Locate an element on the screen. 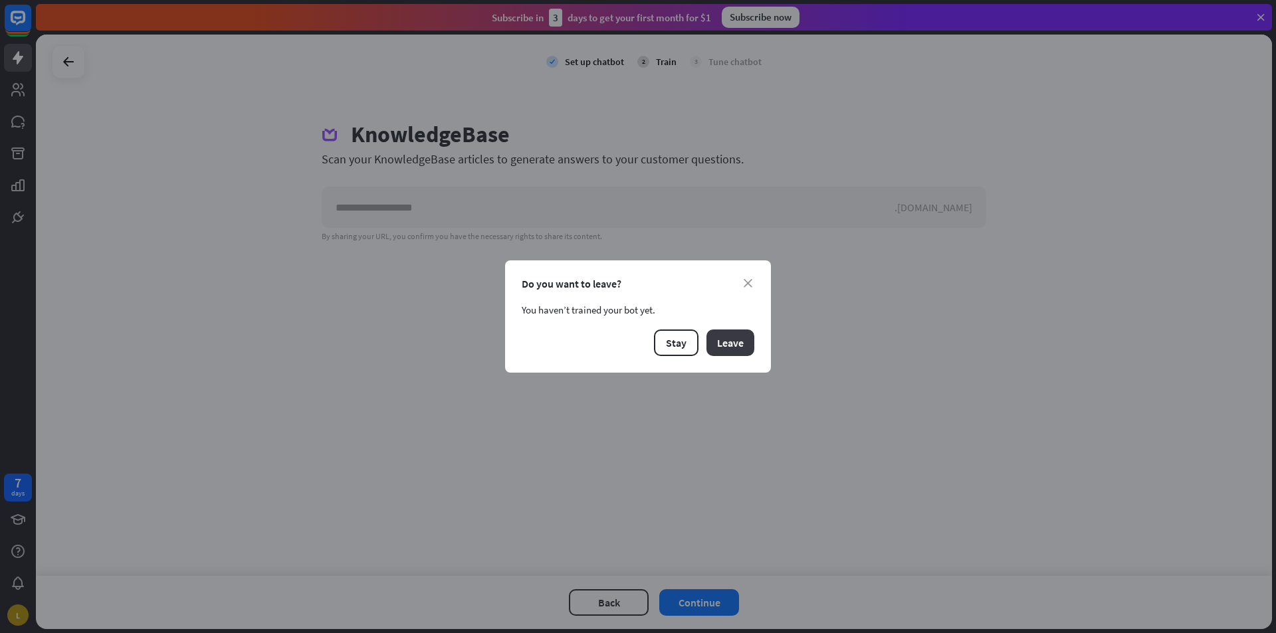 The image size is (1276, 633). button: Open LiveChat chat widget is located at coordinates (31, 25).